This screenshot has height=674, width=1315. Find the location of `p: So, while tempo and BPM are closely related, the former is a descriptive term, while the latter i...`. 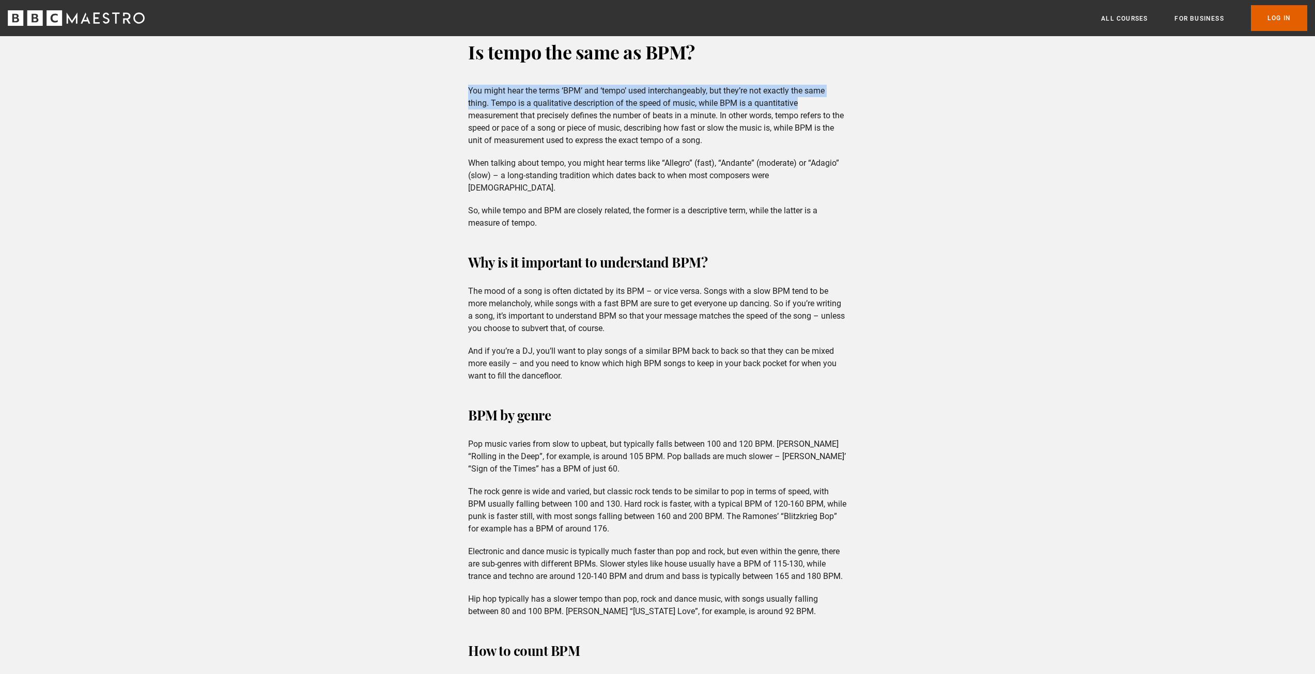

p: So, while tempo and BPM are closely related, the former is a descriptive term, while the latter i... is located at coordinates (657, 217).